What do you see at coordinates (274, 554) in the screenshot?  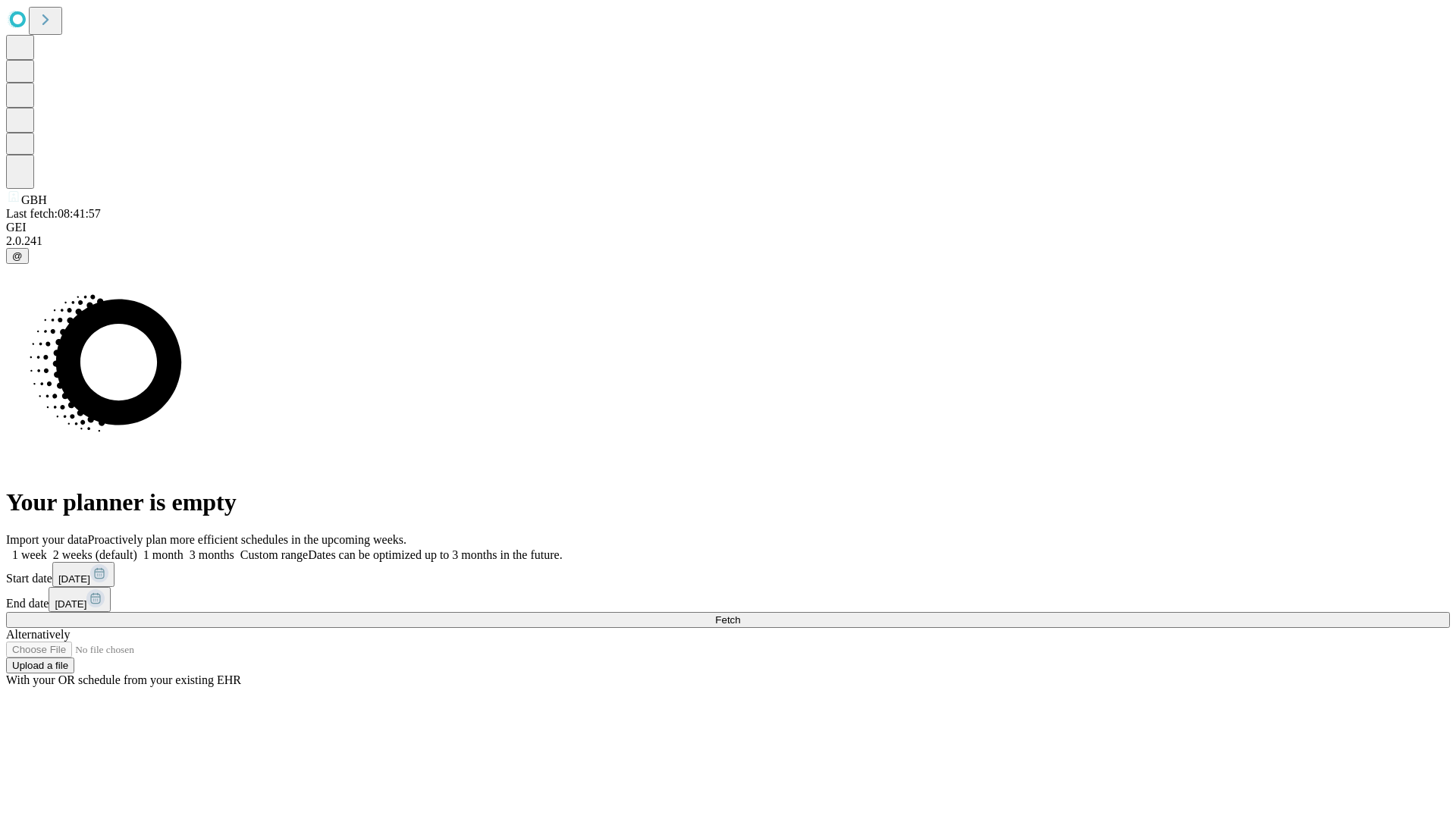 I see `span: Custom range` at bounding box center [274, 554].